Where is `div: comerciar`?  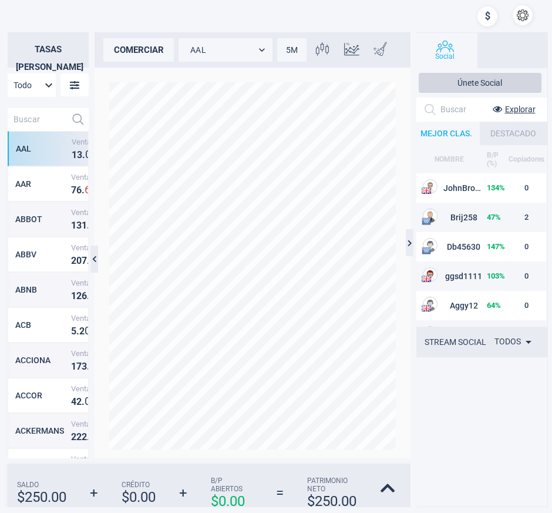 div: comerciar is located at coordinates (139, 50).